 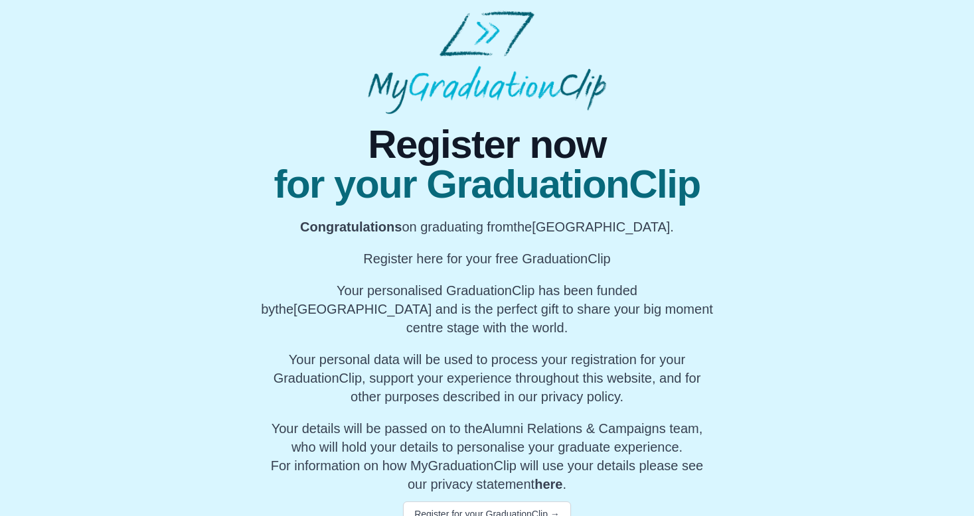 I want to click on span: For information on how MyGraduationClip will use your details please see our privacy statement ., so click(x=487, y=457).